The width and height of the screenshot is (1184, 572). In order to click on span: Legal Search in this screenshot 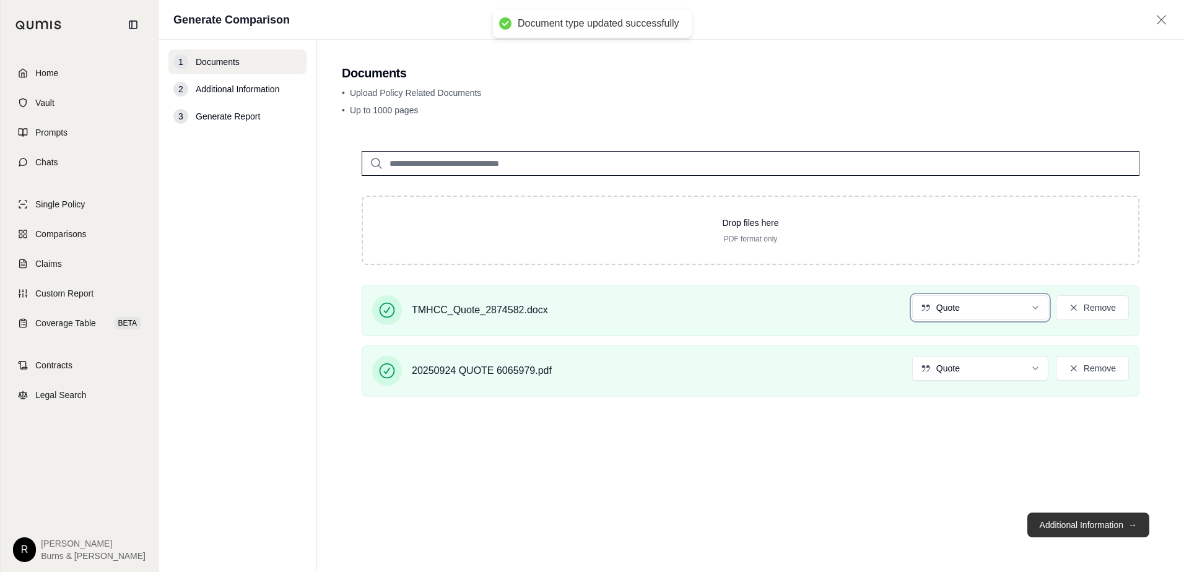, I will do `click(61, 395)`.